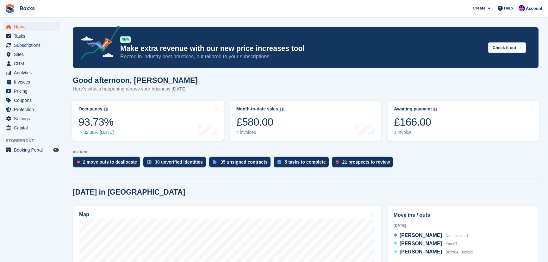 This screenshot has height=262, width=548. What do you see at coordinates (479, 8) in the screenshot?
I see `span: Create` at bounding box center [479, 8].